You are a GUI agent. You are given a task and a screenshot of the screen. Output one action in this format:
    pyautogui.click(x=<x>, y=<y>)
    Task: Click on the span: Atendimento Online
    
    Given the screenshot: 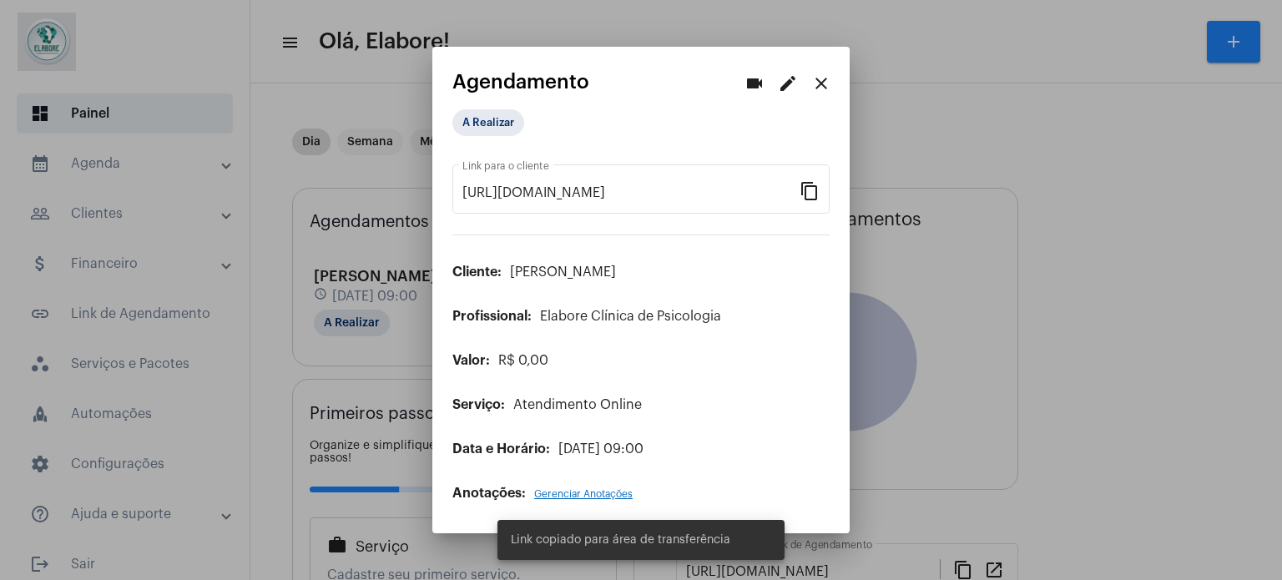 What is the action you would take?
    pyautogui.click(x=578, y=405)
    